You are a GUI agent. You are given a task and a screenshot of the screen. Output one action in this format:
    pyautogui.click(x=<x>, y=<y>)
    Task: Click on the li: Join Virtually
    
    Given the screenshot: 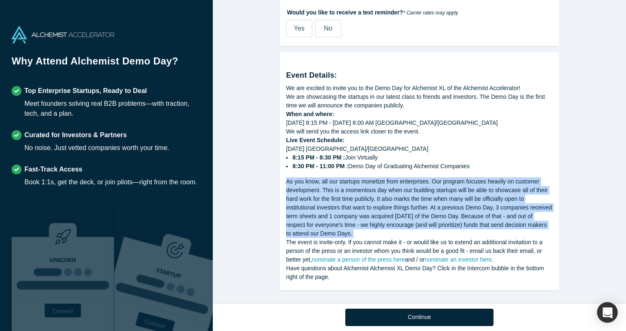 What is the action you would take?
    pyautogui.click(x=422, y=158)
    